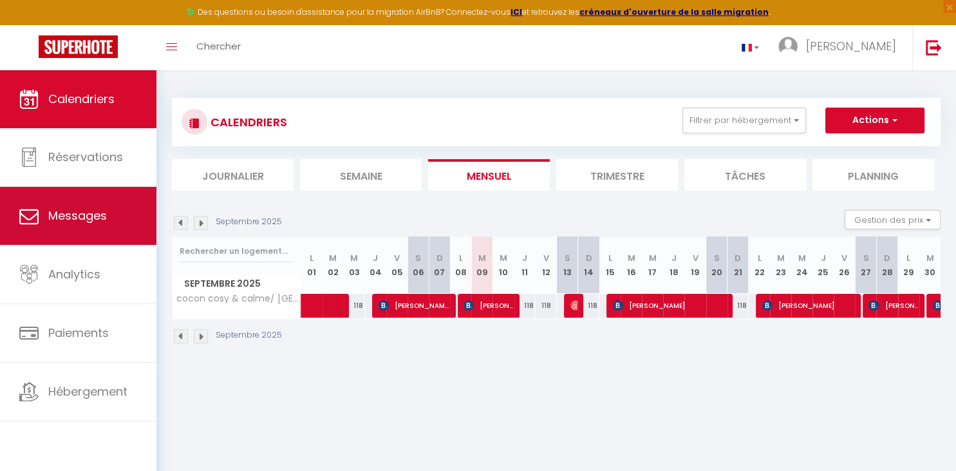 This screenshot has width=956, height=471. I want to click on button: Actions, so click(875, 120).